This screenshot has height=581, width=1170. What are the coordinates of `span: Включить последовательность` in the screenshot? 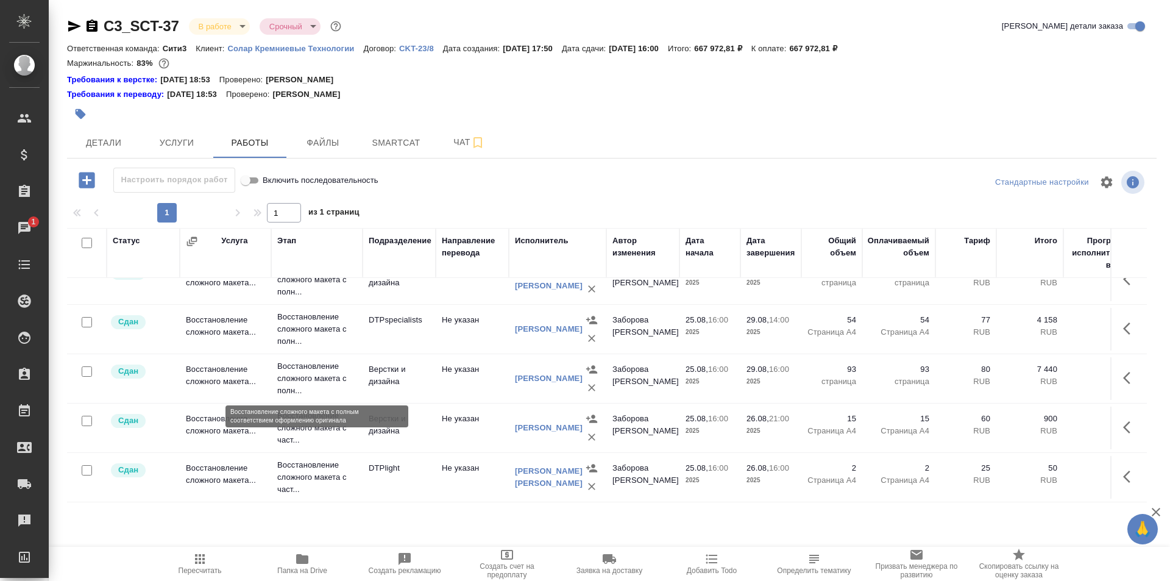 It's located at (321, 180).